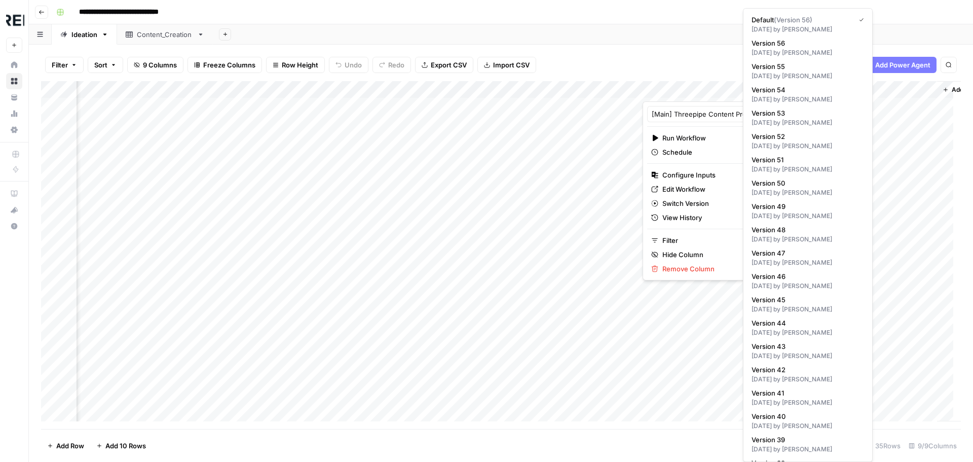  Describe the element at coordinates (706, 175) in the screenshot. I see `span: Configure Inputs` at that location.